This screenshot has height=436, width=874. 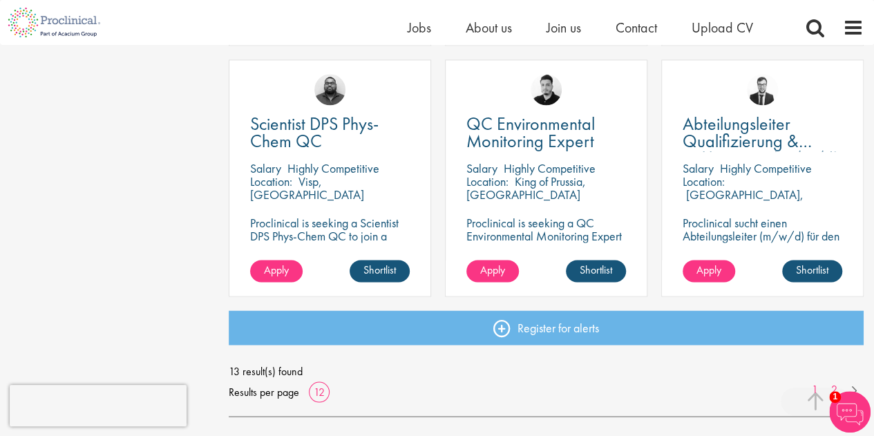 I want to click on span: Contact, so click(x=637, y=28).